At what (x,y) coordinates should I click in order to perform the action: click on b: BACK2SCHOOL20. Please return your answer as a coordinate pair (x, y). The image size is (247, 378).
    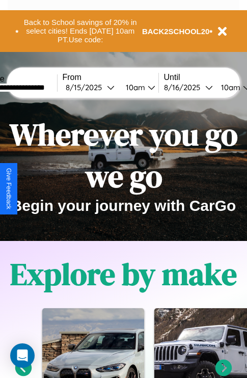
    Looking at the image, I should click on (176, 31).